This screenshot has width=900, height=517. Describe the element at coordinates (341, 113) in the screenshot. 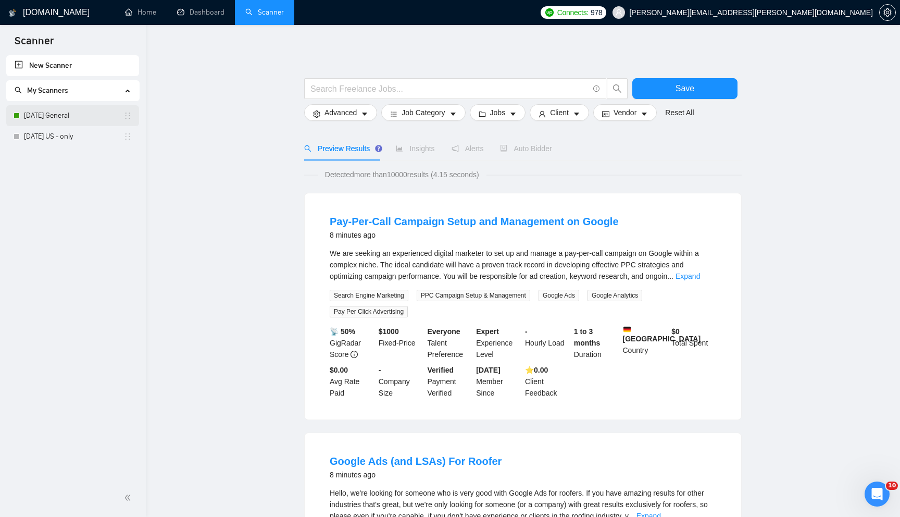

I see `span: Advanced` at that location.